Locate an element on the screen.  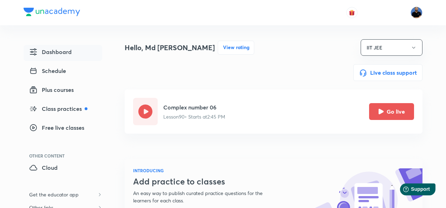
h6: Get the educator app is located at coordinates (54, 195).